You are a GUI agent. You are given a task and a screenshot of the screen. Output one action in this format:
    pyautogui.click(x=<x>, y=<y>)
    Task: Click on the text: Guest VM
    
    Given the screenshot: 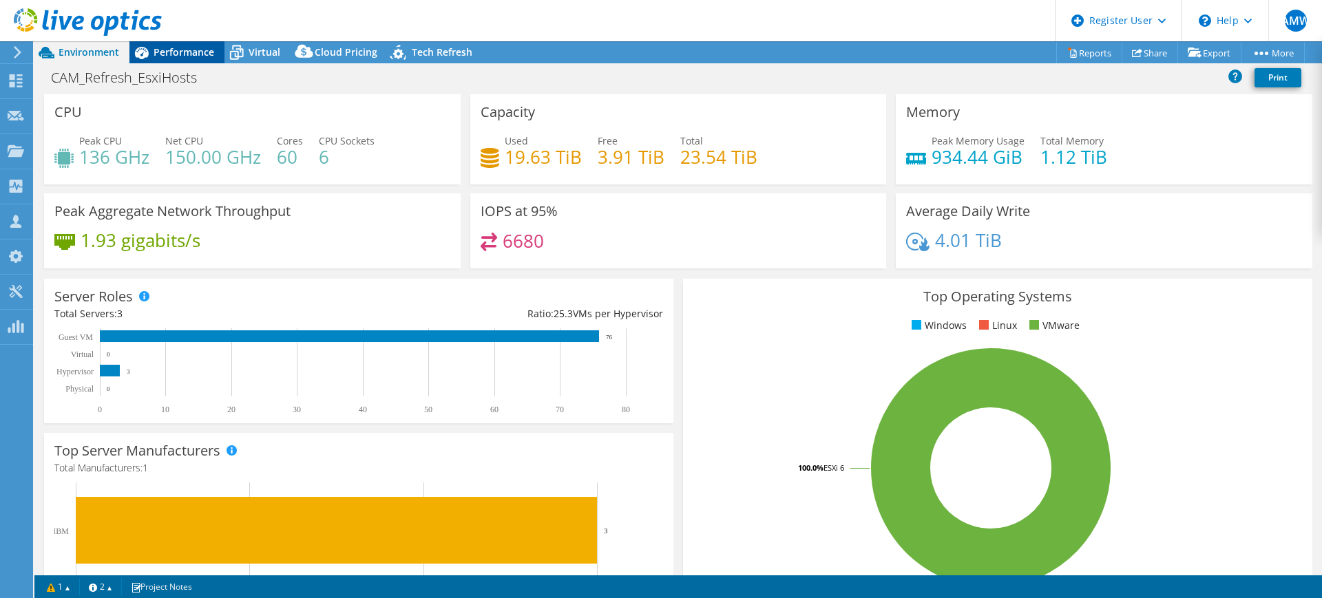 What is the action you would take?
    pyautogui.click(x=76, y=337)
    